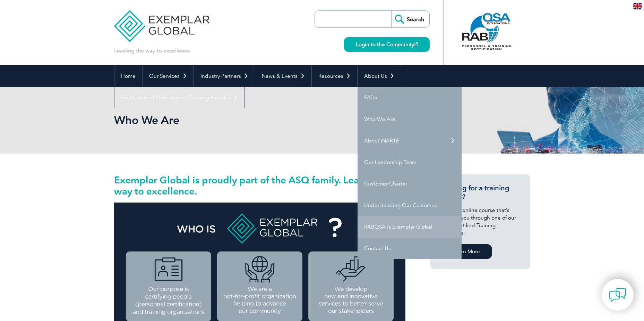 The image size is (644, 321). I want to click on h2: Who We Are, so click(260, 120).